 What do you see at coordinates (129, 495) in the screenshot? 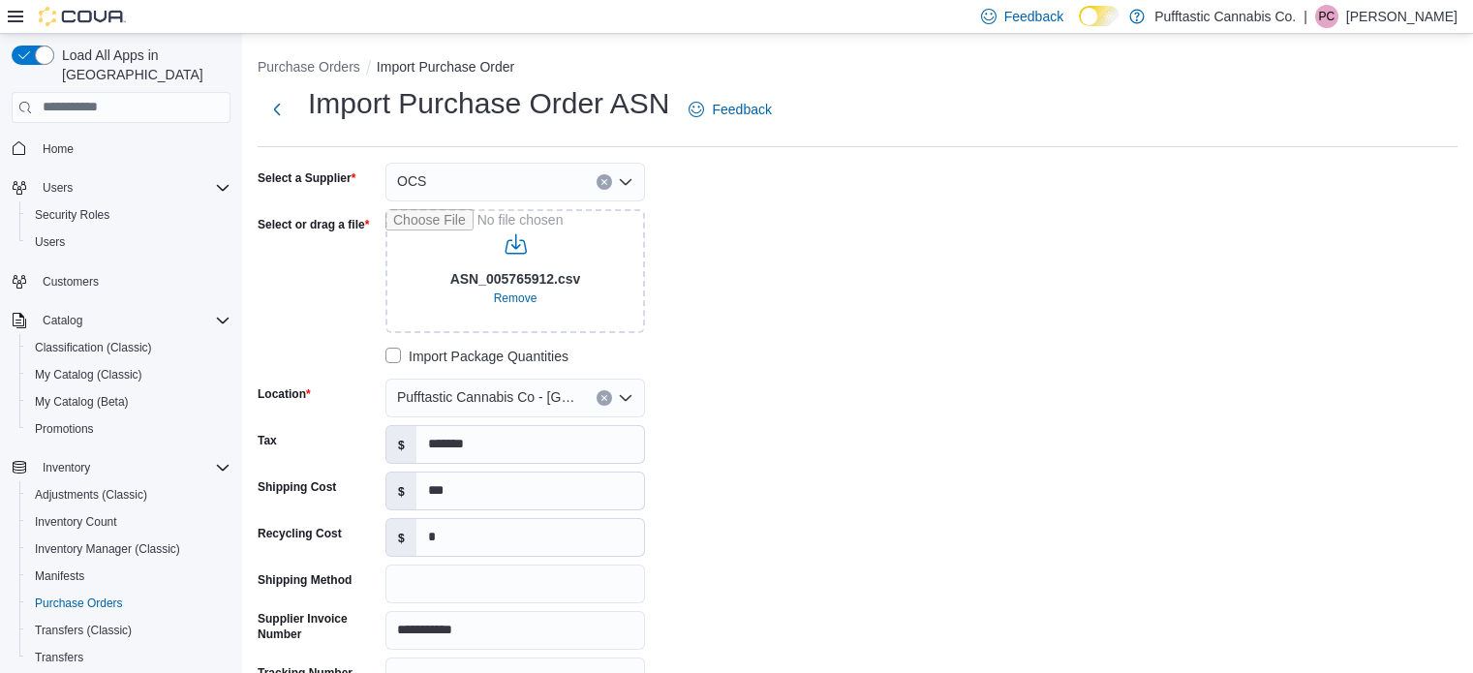
I see `button: Adjustments (Classic)` at bounding box center [129, 495].